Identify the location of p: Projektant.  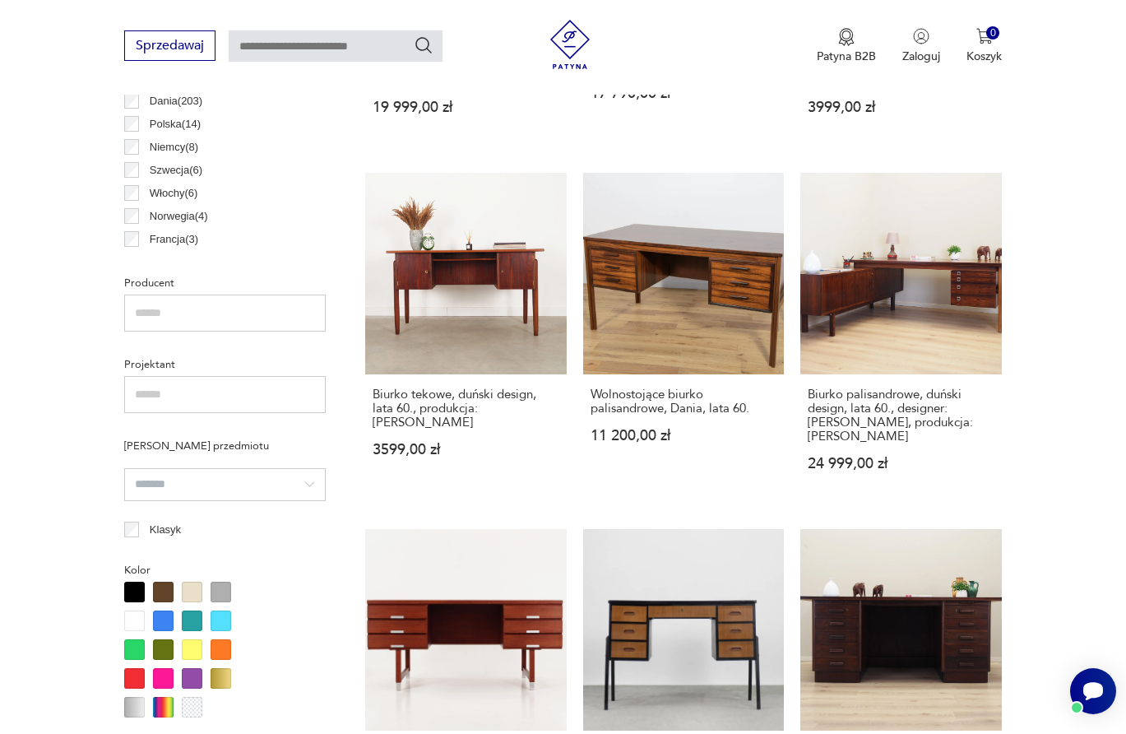
(225, 364).